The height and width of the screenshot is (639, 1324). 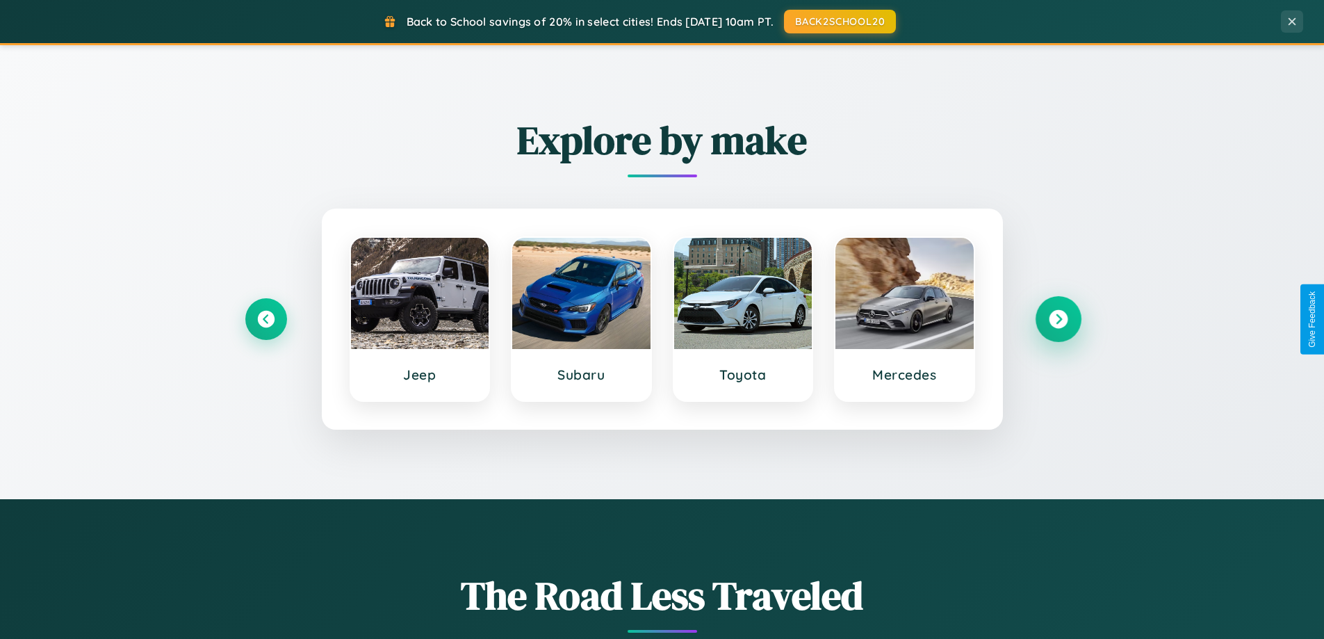 What do you see at coordinates (663, 140) in the screenshot?
I see `h2: Explore by make` at bounding box center [663, 140].